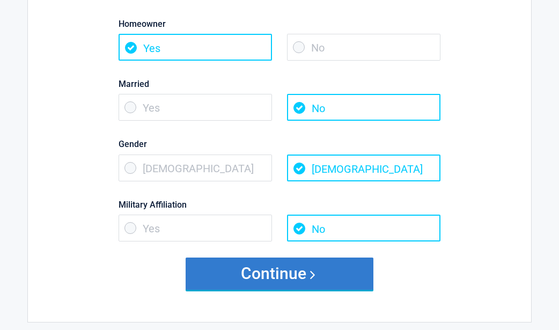 This screenshot has width=559, height=330. Describe the element at coordinates (279, 84) in the screenshot. I see `label: Married` at that location.